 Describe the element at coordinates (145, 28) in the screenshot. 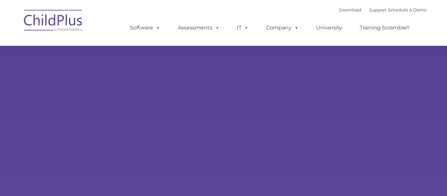

I see `a: Software` at that location.